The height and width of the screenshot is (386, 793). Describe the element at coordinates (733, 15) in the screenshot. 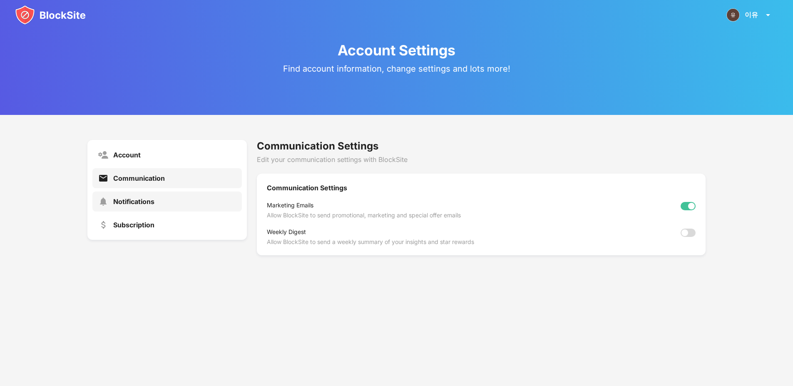

I see `img: ACg8ocJZi2dY2L08b57zi1ZPOvNTYc0_d9OBz6UC0yq6k8SAqVsnDg=s96-c` at that location.